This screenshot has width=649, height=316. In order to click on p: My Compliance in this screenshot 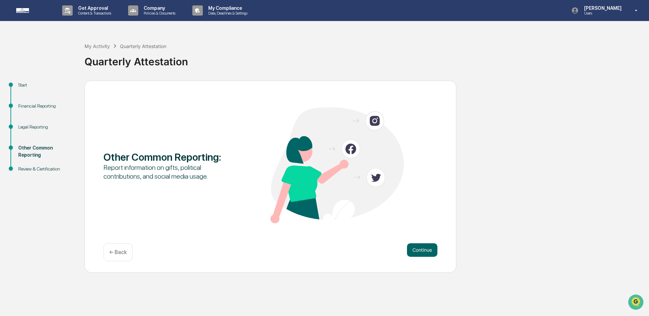, I will do `click(227, 8)`.